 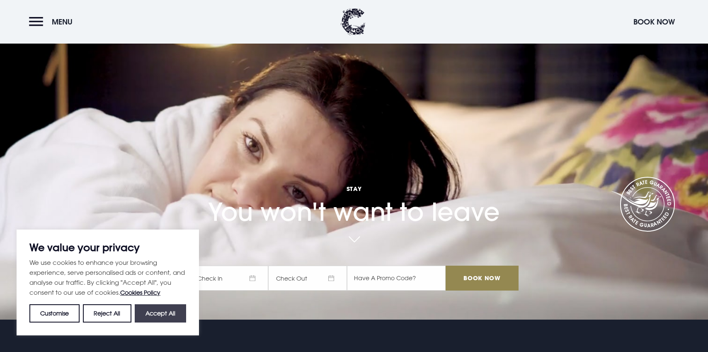 I want to click on span: Stay, so click(x=354, y=188).